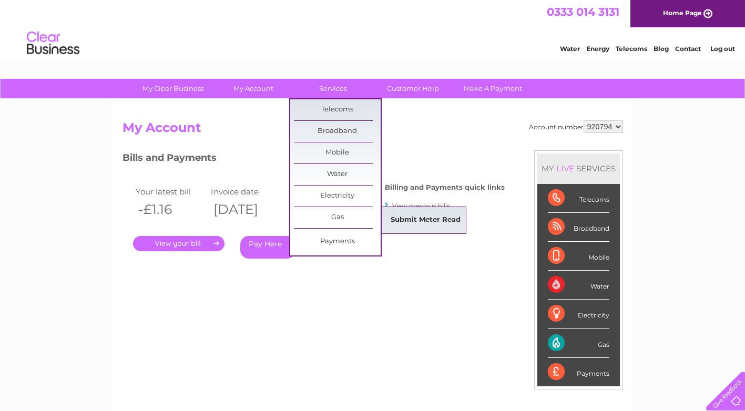 This screenshot has width=745, height=411. What do you see at coordinates (598, 48) in the screenshot?
I see `a: Energy` at bounding box center [598, 48].